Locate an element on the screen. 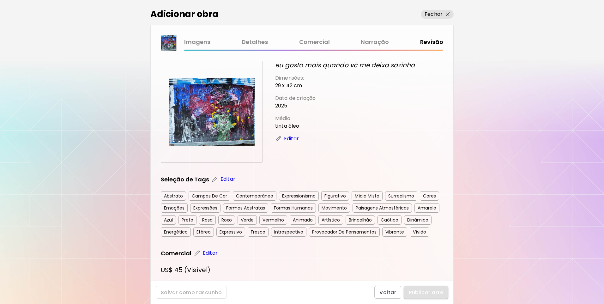 This screenshot has height=304, width=604. span: Voltar is located at coordinates (388, 292).